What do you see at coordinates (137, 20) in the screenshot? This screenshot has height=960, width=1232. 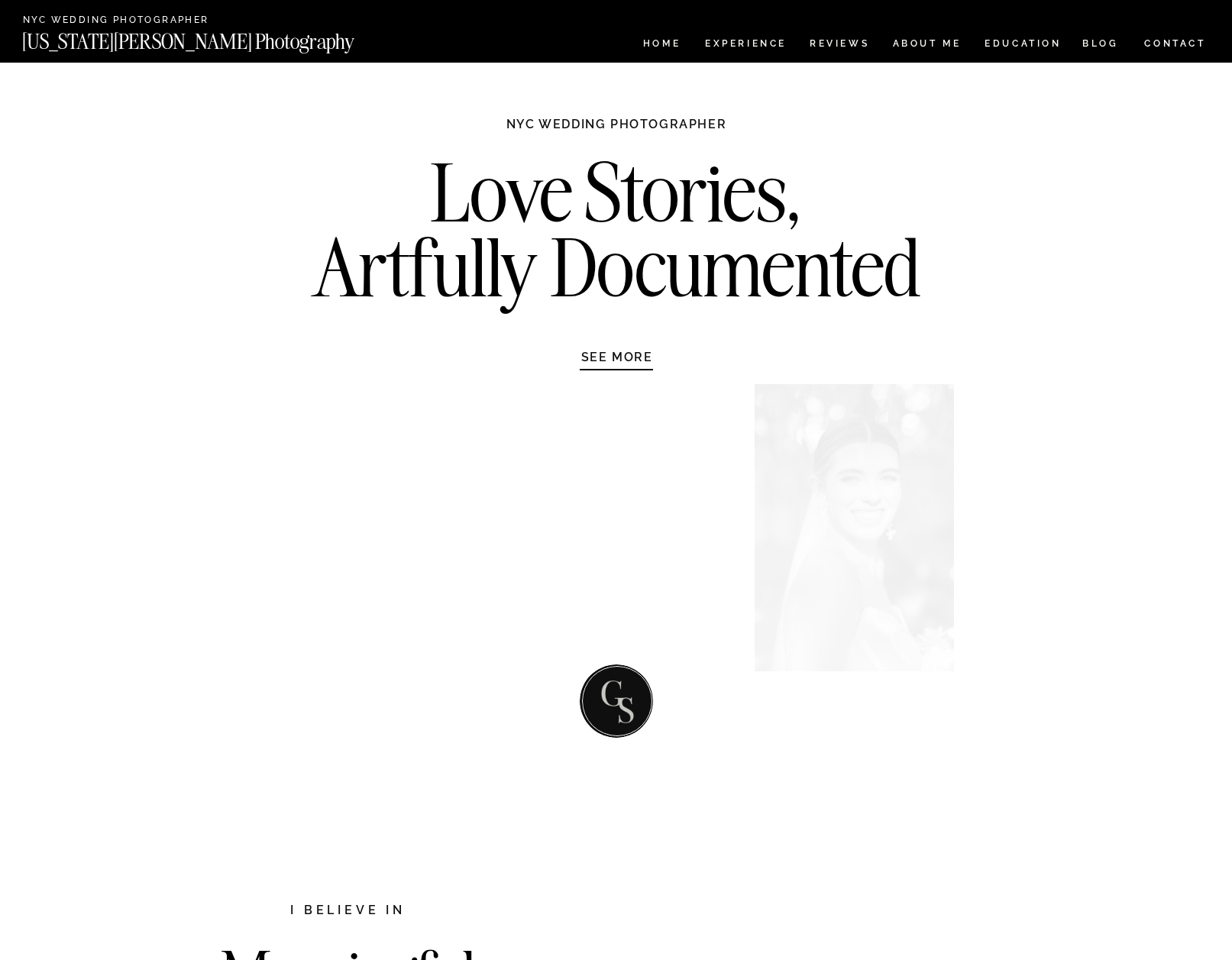 I see `h2: NYC Wedding Photographer` at bounding box center [137, 20].